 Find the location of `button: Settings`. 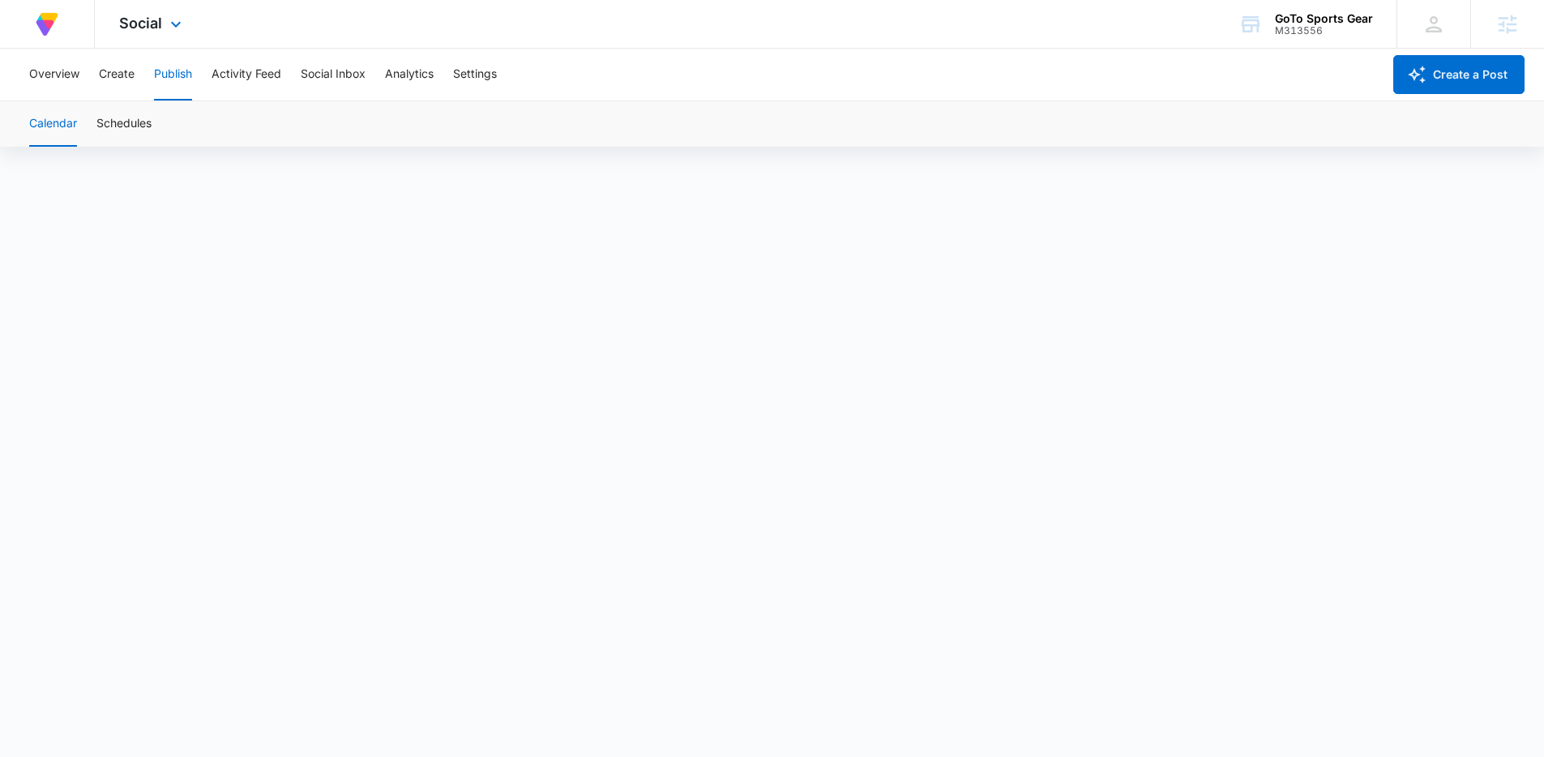

button: Settings is located at coordinates (475, 75).